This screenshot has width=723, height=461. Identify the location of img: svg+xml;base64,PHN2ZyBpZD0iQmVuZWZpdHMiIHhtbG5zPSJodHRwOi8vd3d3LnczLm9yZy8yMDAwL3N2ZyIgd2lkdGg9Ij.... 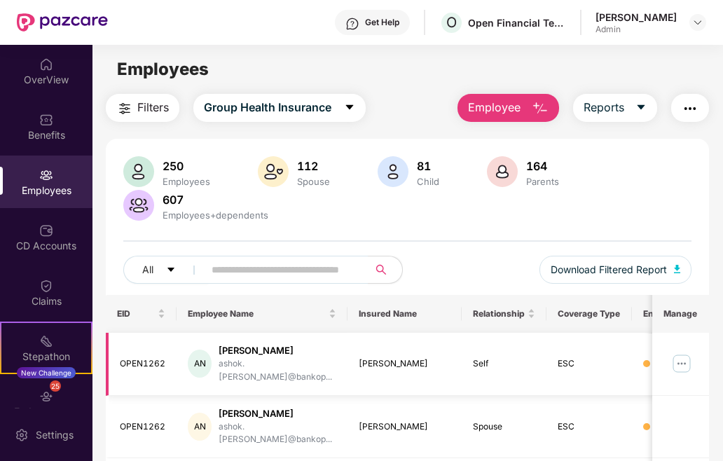
(46, 120).